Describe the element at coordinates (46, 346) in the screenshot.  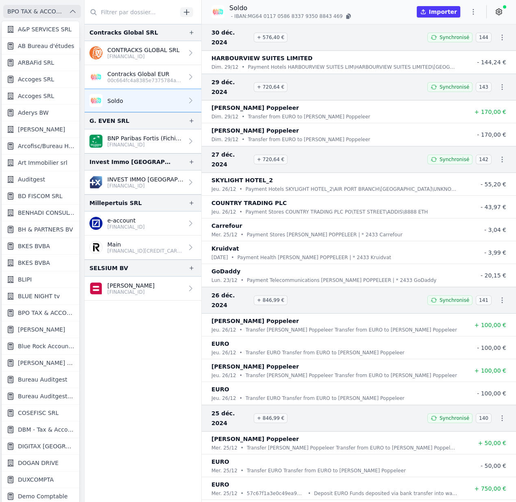
I see `span: Blue Rock Accounting` at that location.